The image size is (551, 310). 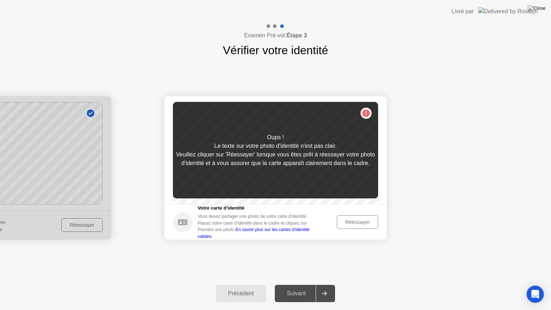 What do you see at coordinates (357, 222) in the screenshot?
I see `button: Réessayer` at bounding box center [357, 222].